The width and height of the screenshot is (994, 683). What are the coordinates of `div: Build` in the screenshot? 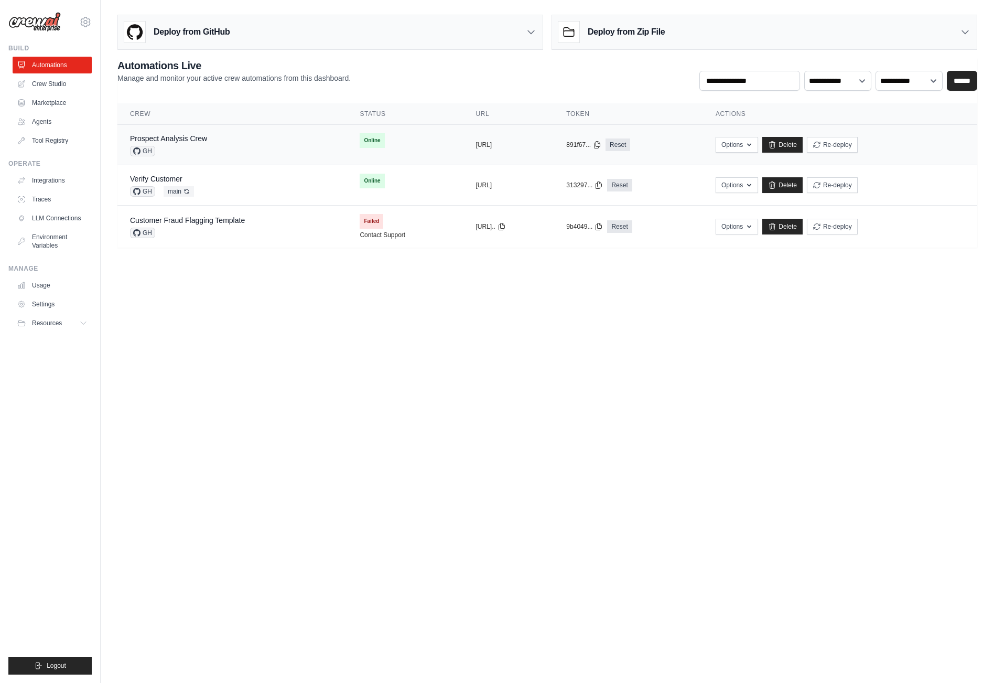 It's located at (50, 48).